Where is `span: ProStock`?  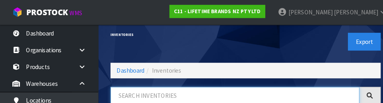 span: ProStock is located at coordinates (46, 12).